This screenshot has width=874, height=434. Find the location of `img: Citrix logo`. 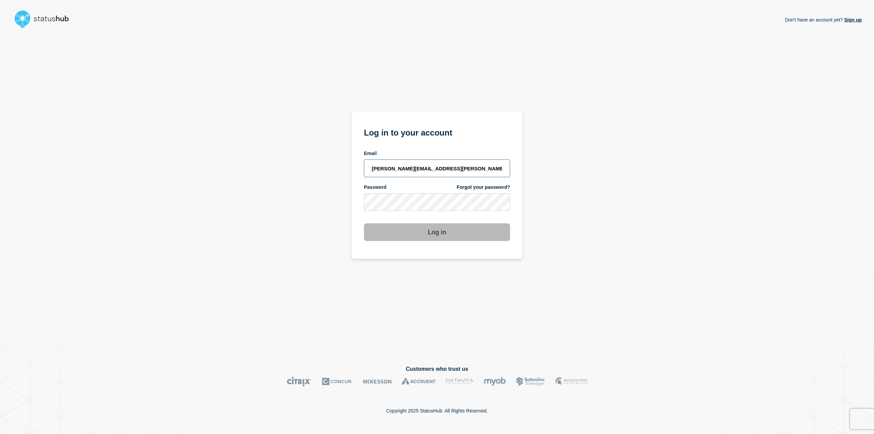

img: Citrix logo is located at coordinates (299, 381).